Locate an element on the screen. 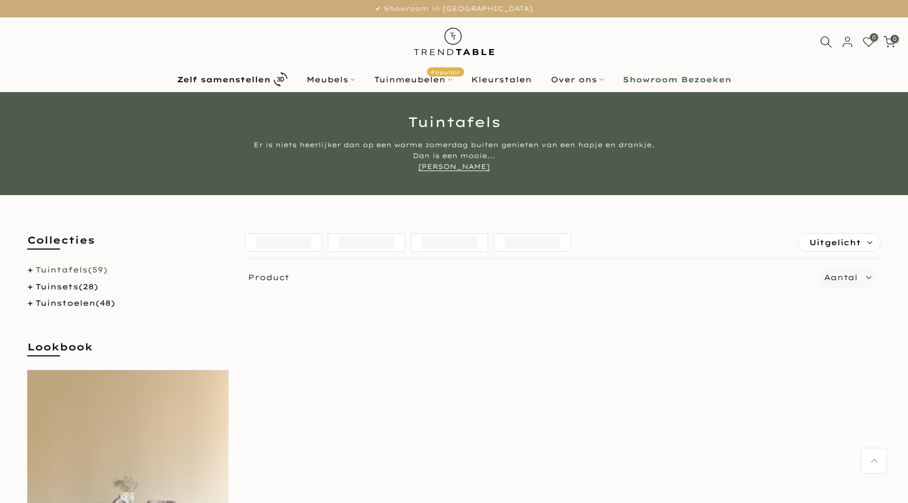 This screenshot has height=503, width=908. span: (48) is located at coordinates (105, 303).